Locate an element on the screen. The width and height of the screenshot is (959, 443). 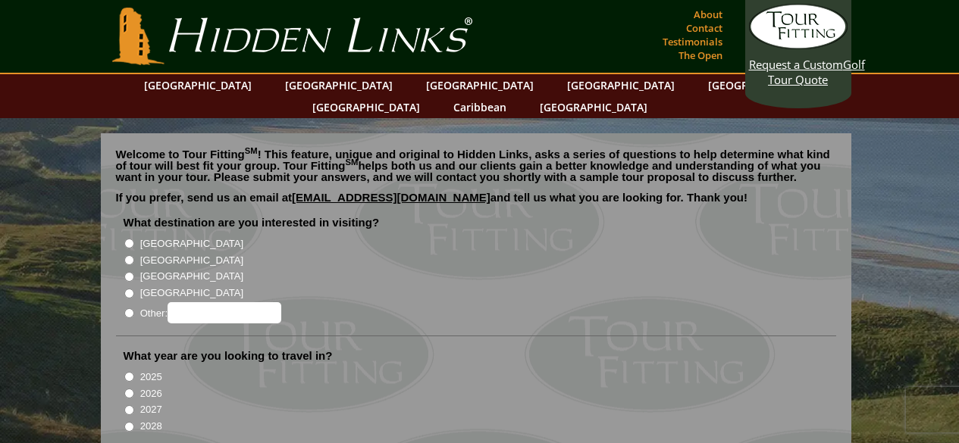
label: What year are you looking to travel in? is located at coordinates (228, 356).